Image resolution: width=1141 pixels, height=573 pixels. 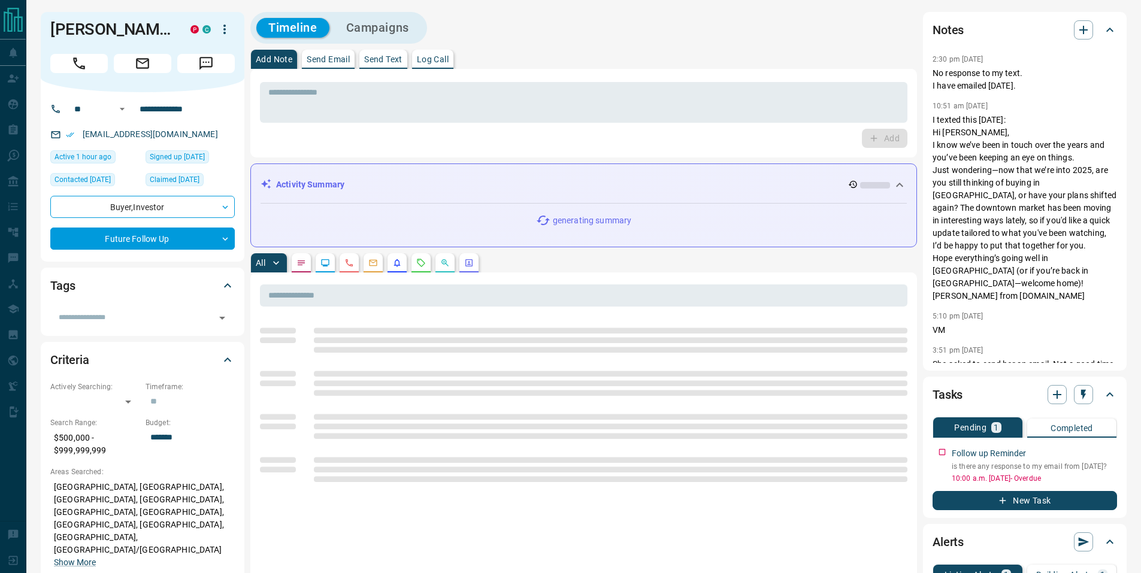 What do you see at coordinates (206, 63) in the screenshot?
I see `span: Message` at bounding box center [206, 63].